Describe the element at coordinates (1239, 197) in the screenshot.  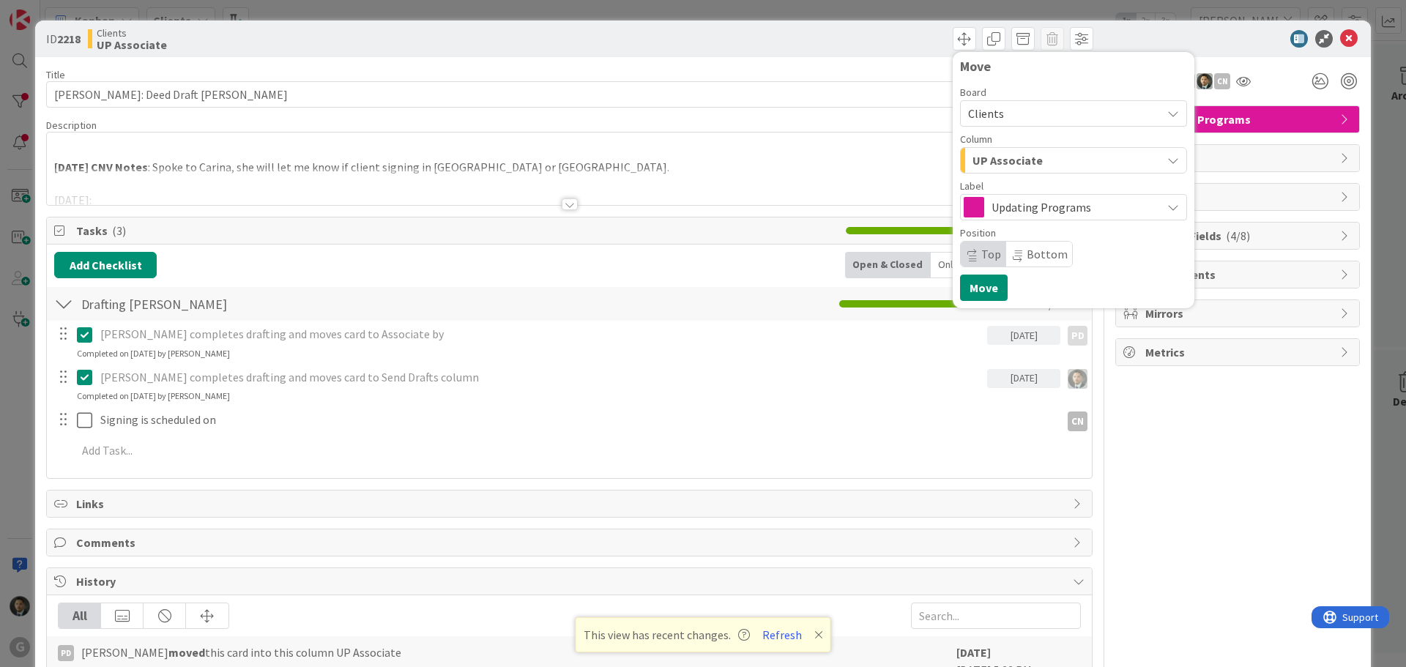
I see `span: Block` at that location.